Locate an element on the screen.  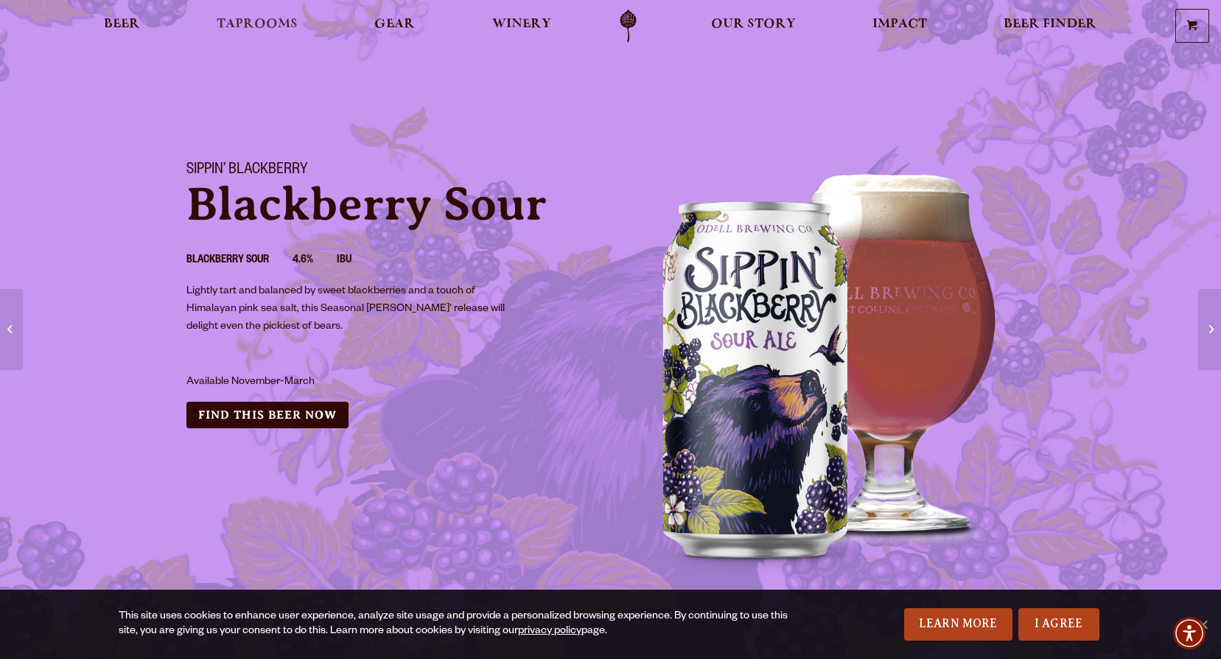
span: Taprooms is located at coordinates (257, 24).